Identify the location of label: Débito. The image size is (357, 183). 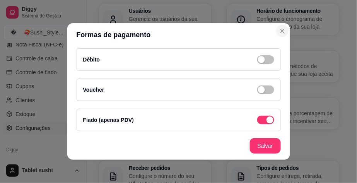
(92, 60).